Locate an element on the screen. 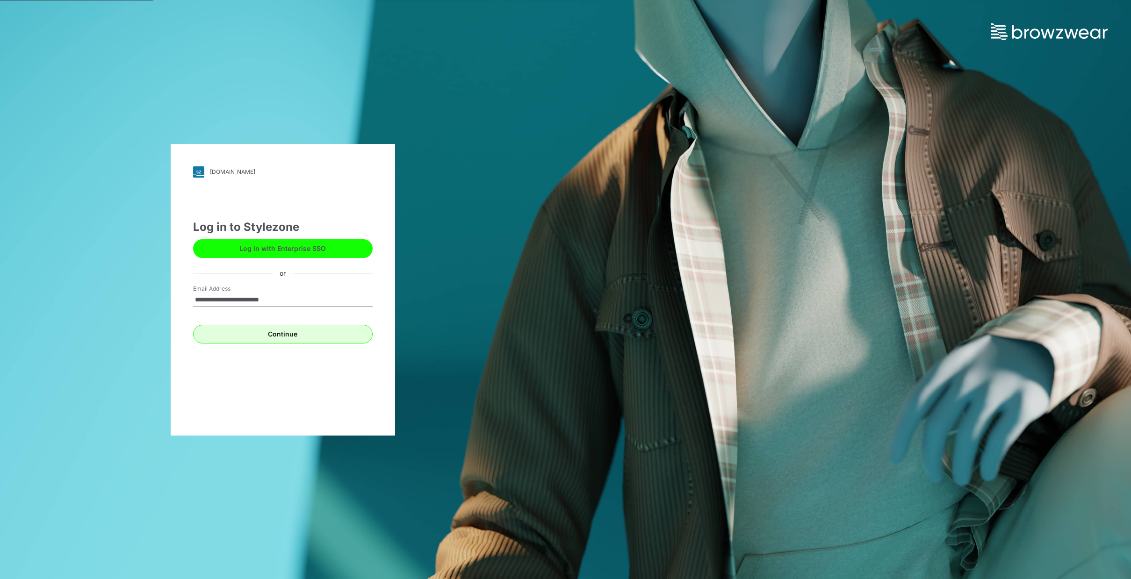 The width and height of the screenshot is (1131, 579). button: Continue is located at coordinates (283, 334).